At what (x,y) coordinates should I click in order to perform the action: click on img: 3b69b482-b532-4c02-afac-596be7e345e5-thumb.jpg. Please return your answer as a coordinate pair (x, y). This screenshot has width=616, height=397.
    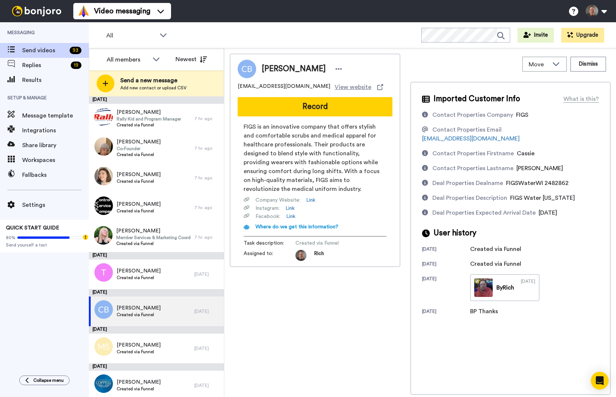
    Looking at the image, I should click on (484, 287).